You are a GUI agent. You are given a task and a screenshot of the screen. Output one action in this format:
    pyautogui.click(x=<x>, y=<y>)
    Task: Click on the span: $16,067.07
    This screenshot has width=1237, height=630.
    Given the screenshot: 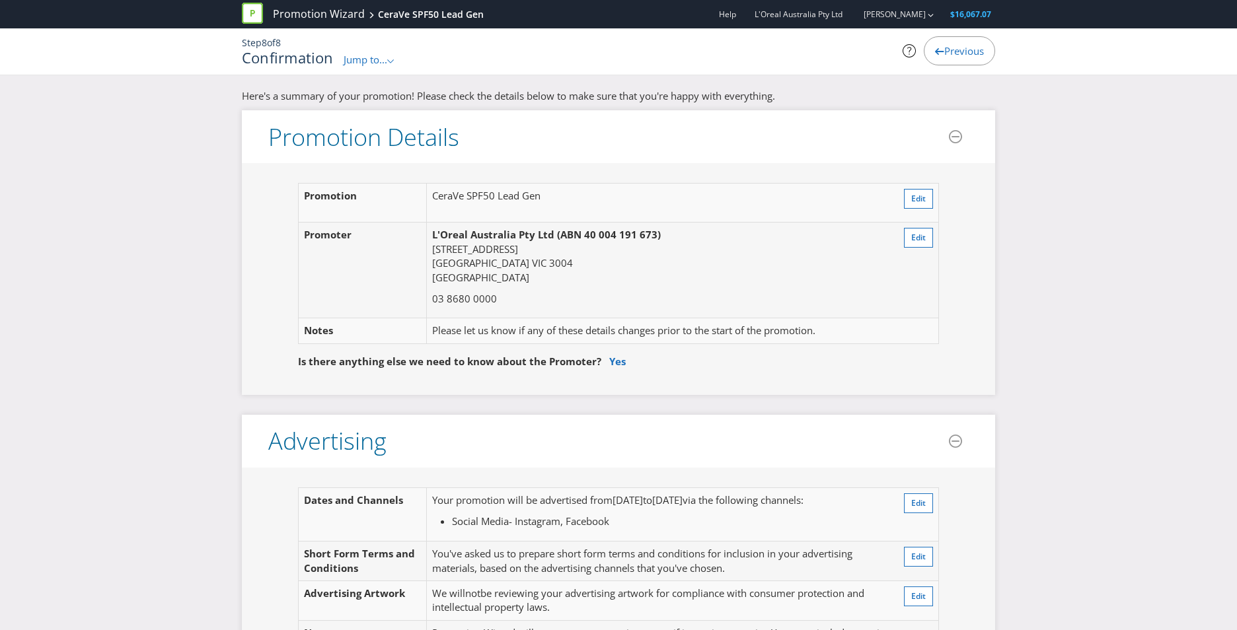 What is the action you would take?
    pyautogui.click(x=970, y=14)
    